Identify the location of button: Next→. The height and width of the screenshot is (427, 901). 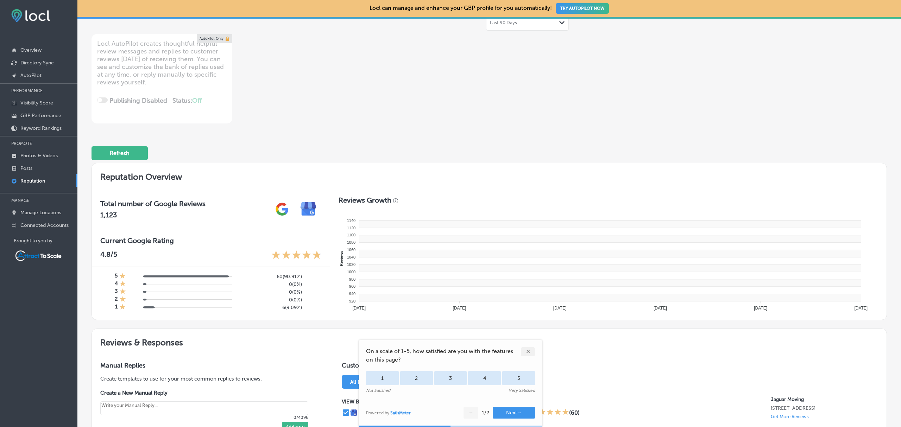
(514, 413).